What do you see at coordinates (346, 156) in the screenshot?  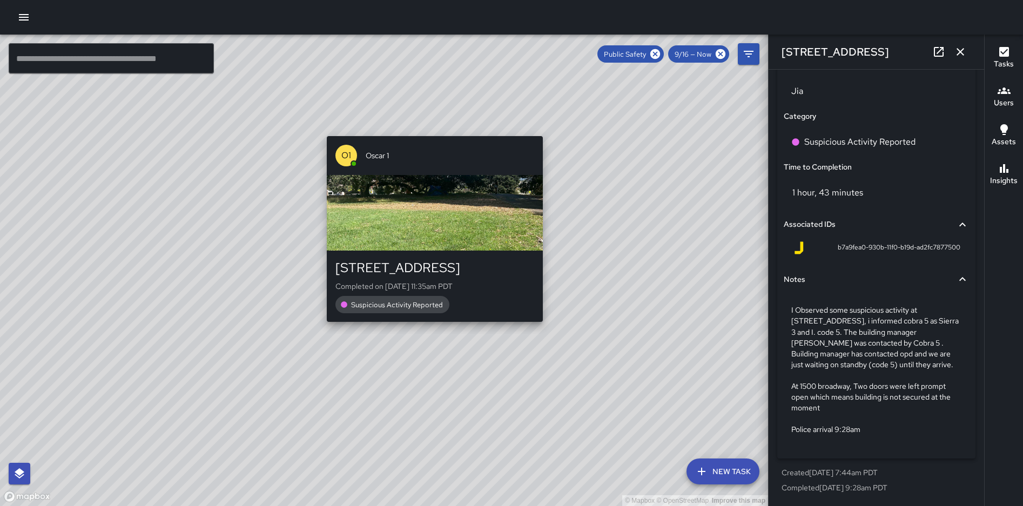 I see `p: O1` at bounding box center [346, 156].